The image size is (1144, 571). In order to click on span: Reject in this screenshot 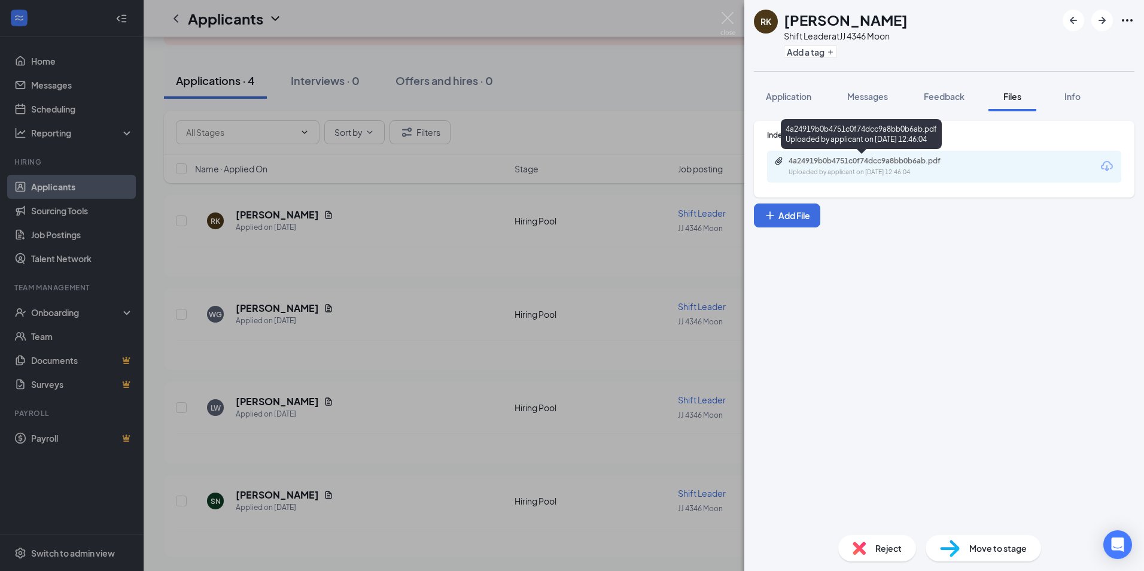, I will do `click(888, 548)`.